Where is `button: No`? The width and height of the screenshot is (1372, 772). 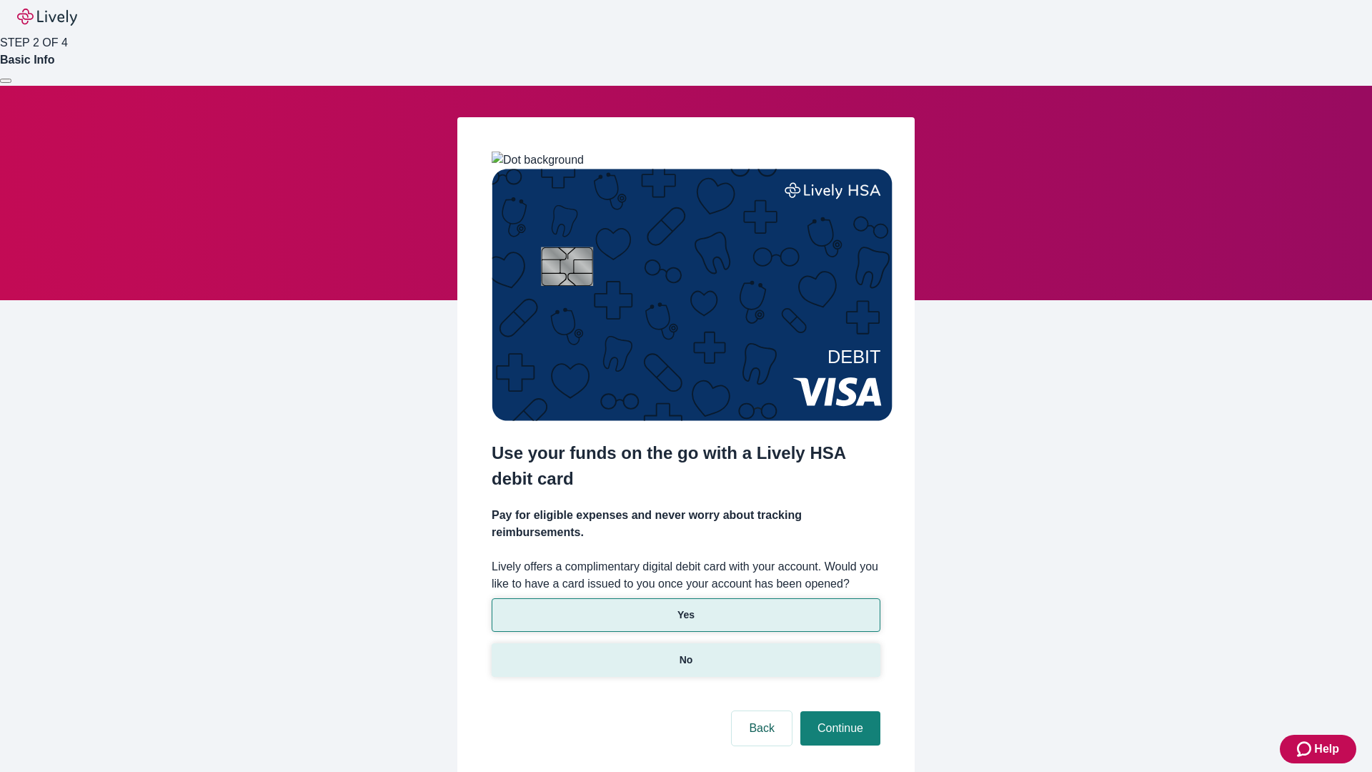
button: No is located at coordinates (686, 660).